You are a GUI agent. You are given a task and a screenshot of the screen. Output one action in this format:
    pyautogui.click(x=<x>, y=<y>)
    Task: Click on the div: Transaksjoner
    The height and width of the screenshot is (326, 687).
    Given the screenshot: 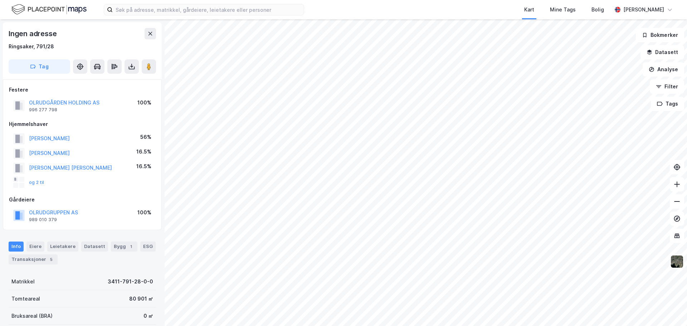 What is the action you would take?
    pyautogui.click(x=33, y=259)
    